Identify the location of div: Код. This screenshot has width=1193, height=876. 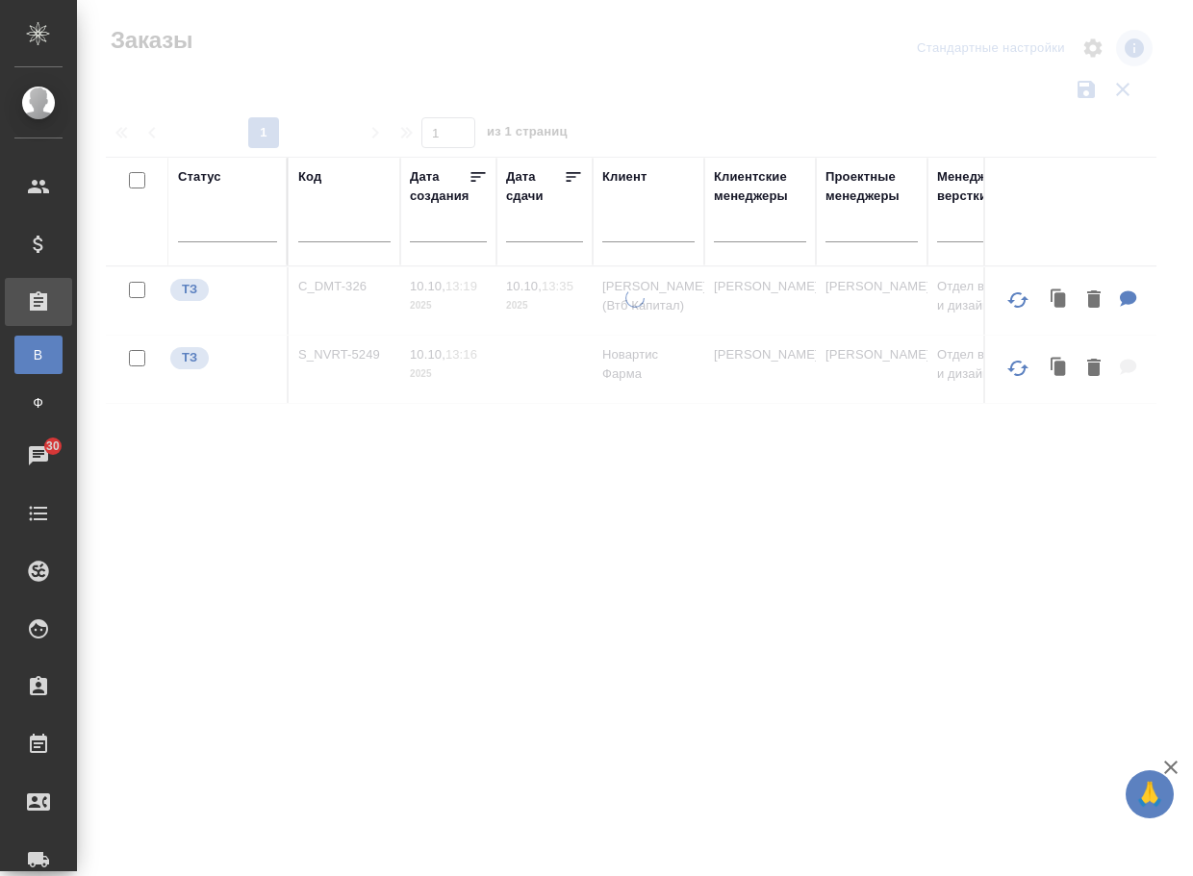
(310, 177).